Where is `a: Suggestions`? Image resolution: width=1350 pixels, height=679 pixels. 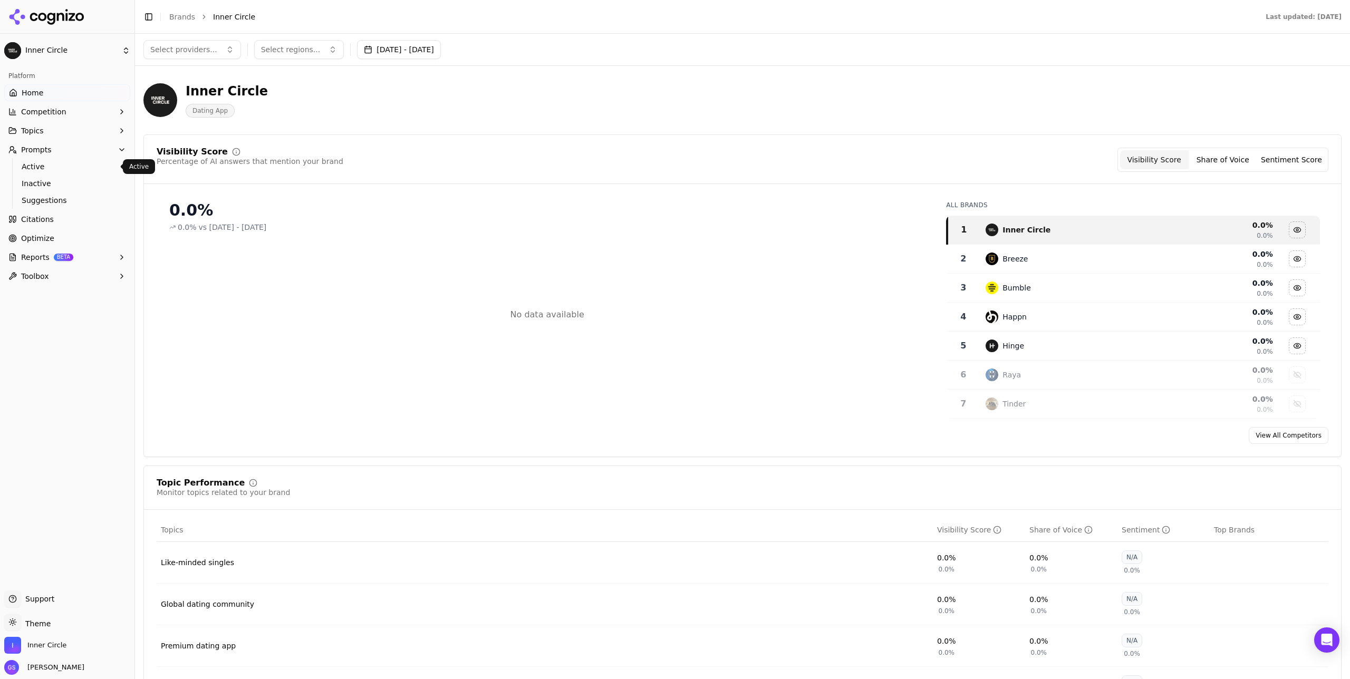 a: Suggestions is located at coordinates (68, 200).